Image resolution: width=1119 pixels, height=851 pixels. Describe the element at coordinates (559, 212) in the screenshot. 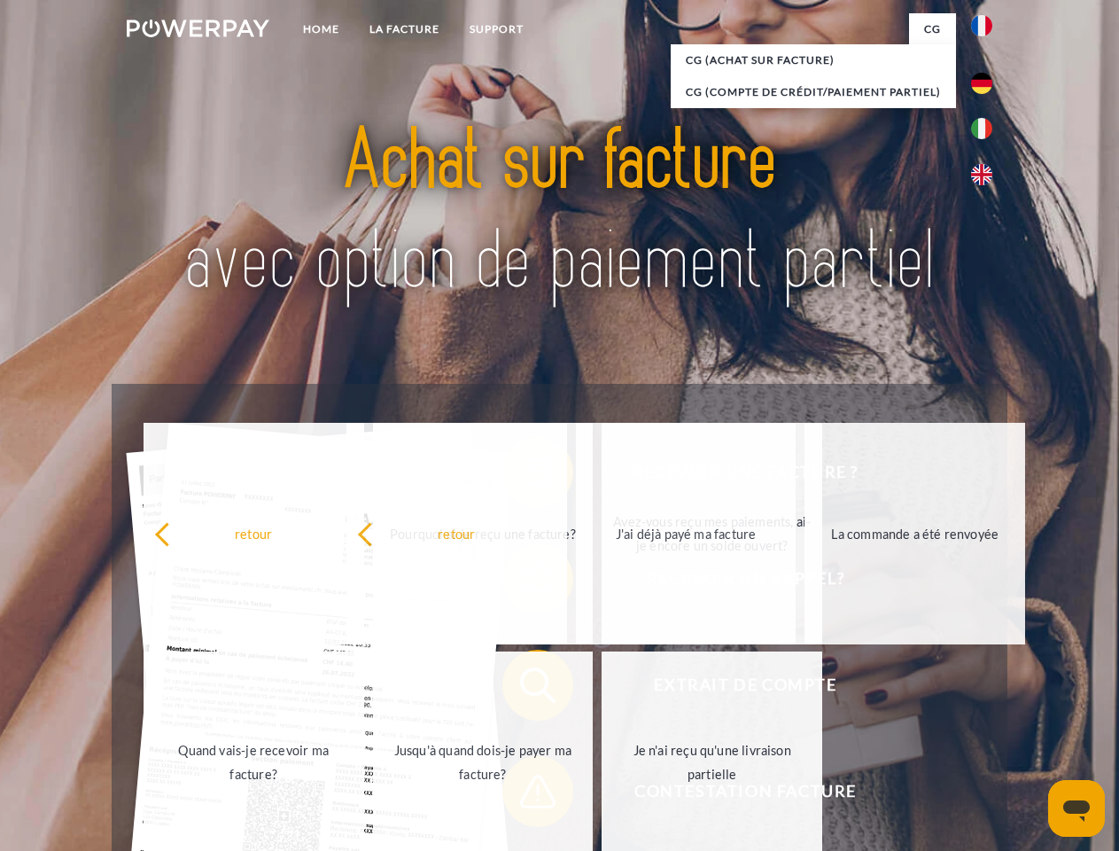

I see `img: title-powerpay_fr.svg` at that location.